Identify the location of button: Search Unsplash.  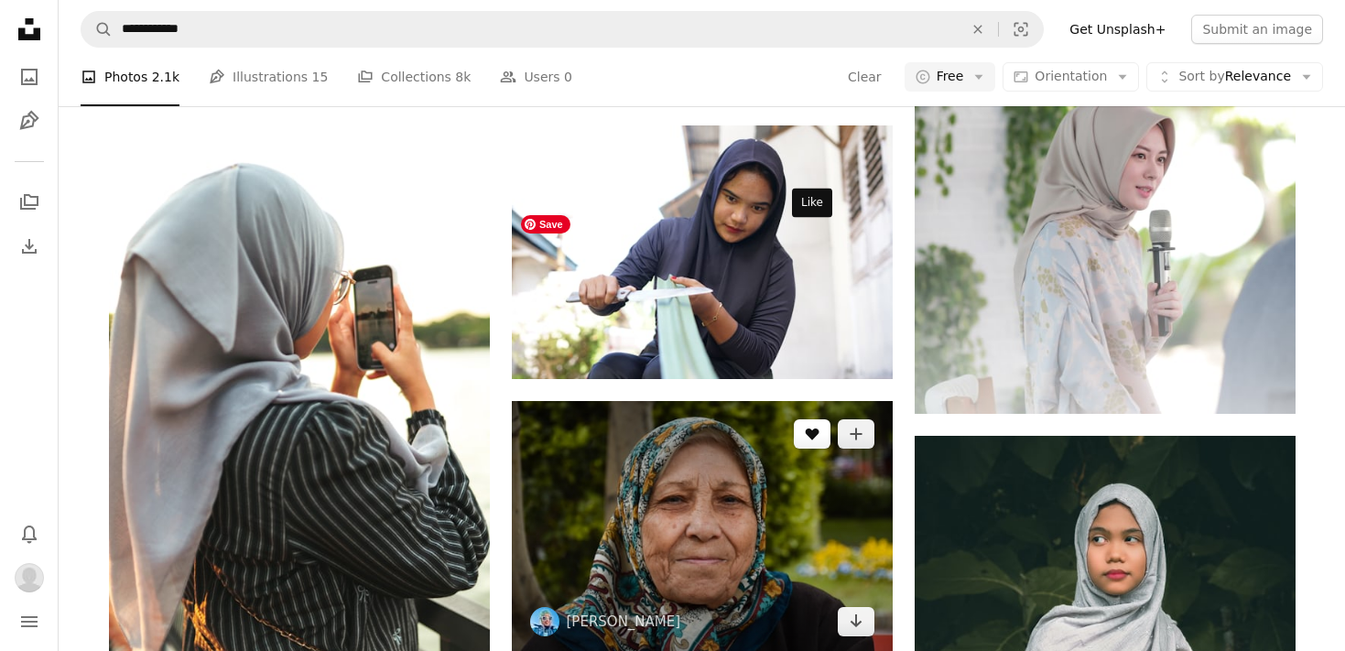
(97, 29).